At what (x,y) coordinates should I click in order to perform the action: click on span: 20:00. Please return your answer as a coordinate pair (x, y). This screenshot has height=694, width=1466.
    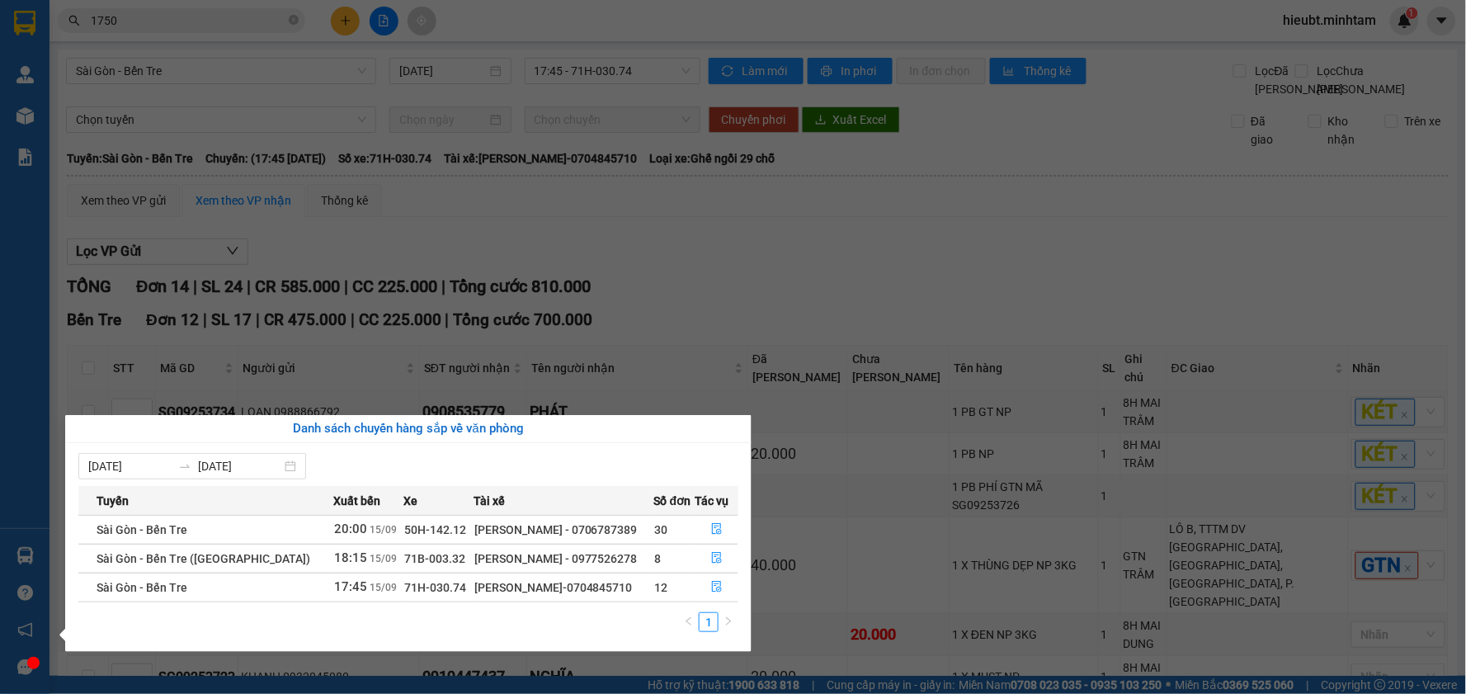
    Looking at the image, I should click on (351, 529).